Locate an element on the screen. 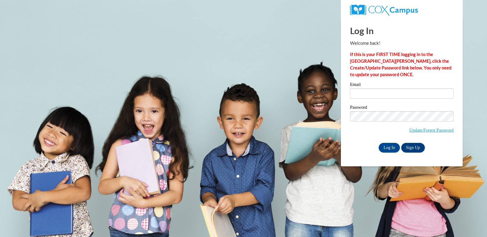 Image resolution: width=487 pixels, height=237 pixels. h1: Log In is located at coordinates (402, 30).